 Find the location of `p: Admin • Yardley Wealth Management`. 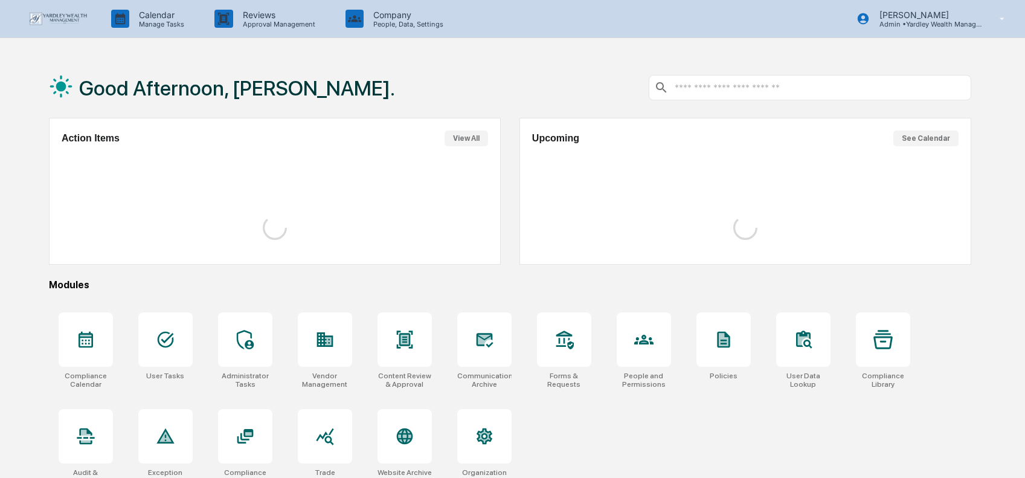

p: Admin • Yardley Wealth Management is located at coordinates (926, 24).